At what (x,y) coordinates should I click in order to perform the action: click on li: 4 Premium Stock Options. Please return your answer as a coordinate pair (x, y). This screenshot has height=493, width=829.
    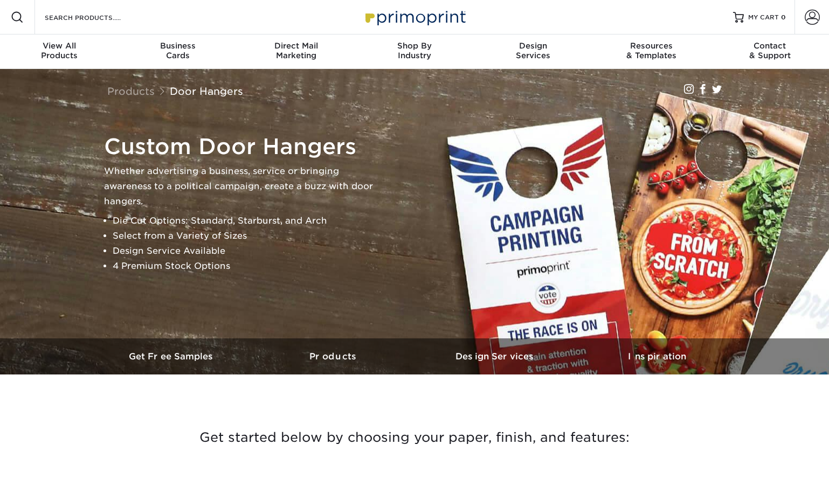
    Looking at the image, I should click on (243, 266).